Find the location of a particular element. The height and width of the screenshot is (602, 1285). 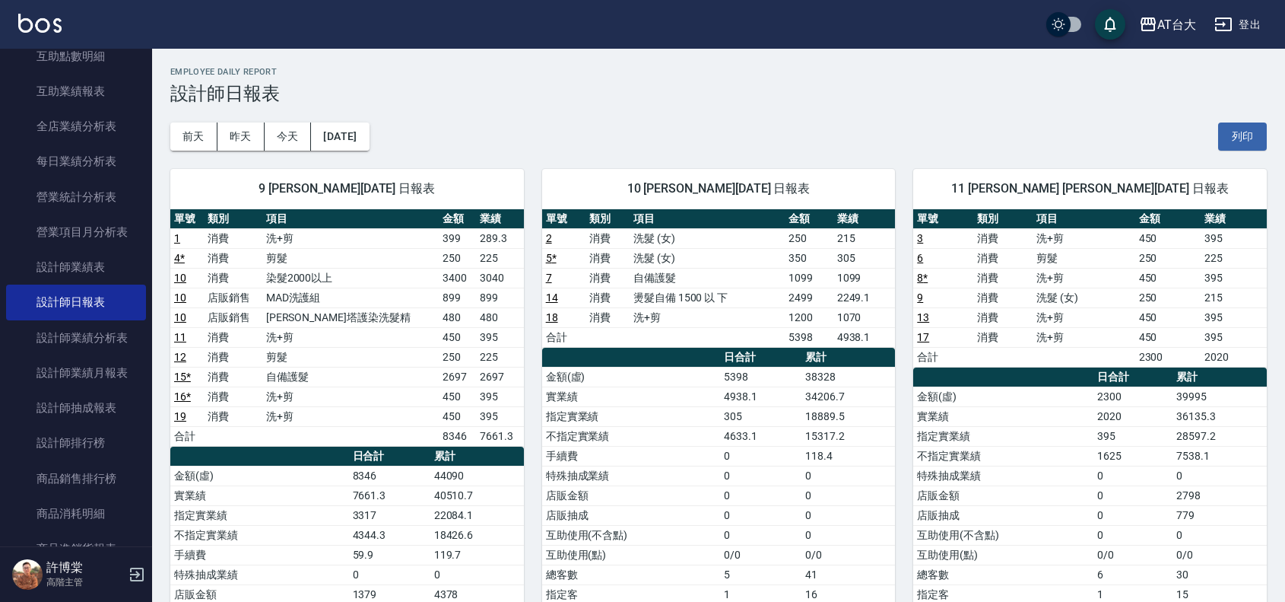

td: 7661.3 is located at coordinates (500, 436).